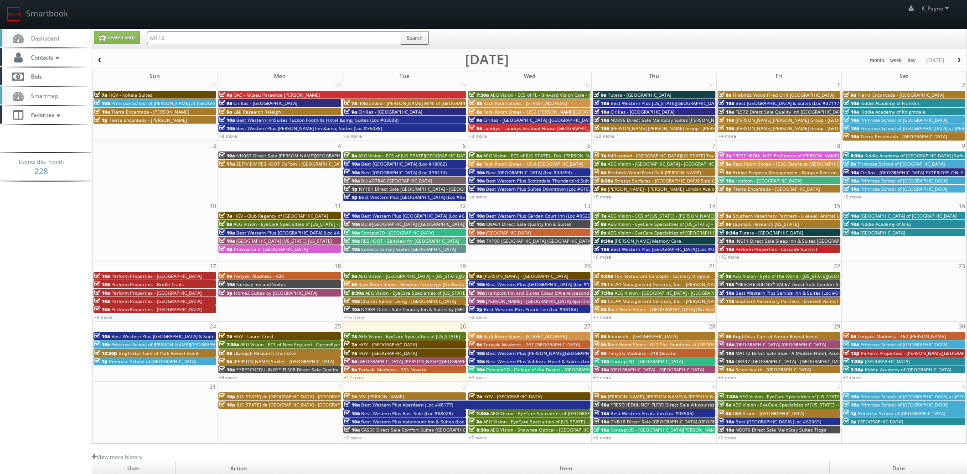 The width and height of the screenshot is (967, 474). What do you see at coordinates (728, 233) in the screenshot?
I see `span: 9:30a` at bounding box center [728, 233].